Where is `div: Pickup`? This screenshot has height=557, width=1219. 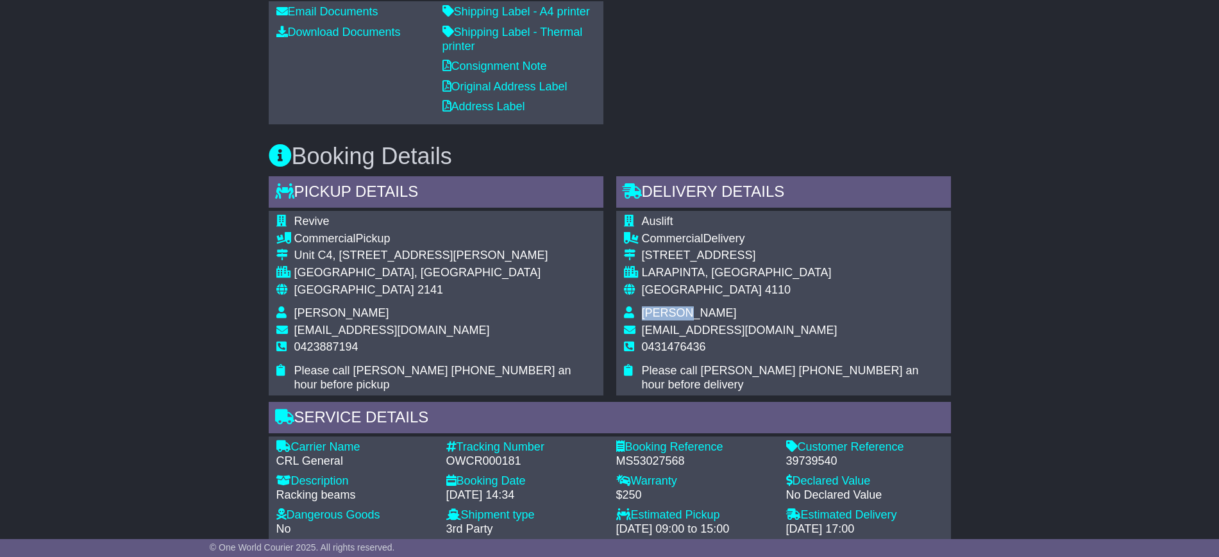 div: Pickup is located at coordinates (445, 239).